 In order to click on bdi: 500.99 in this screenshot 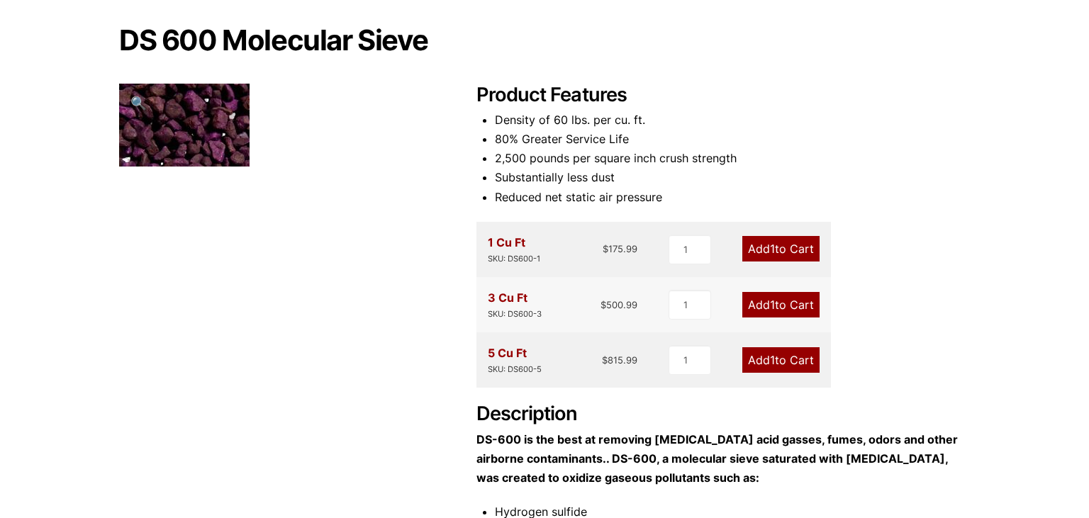, I will do `click(619, 305)`.